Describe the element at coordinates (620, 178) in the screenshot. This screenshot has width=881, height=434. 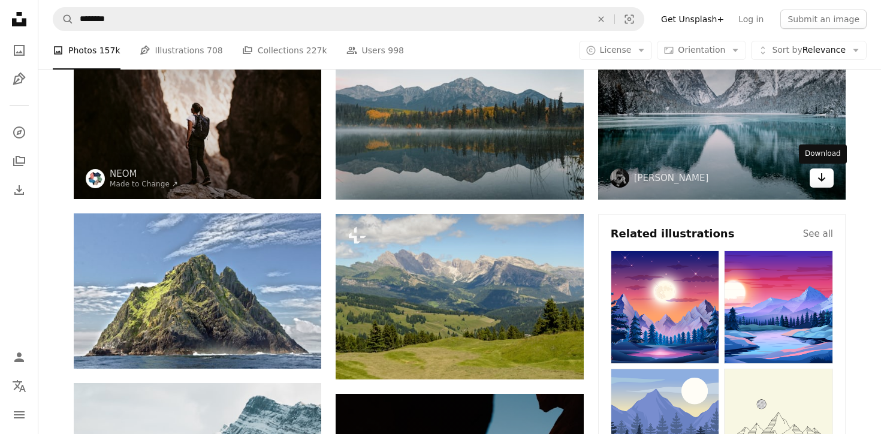
I see `a: Go to Tim Stief's profile` at that location.